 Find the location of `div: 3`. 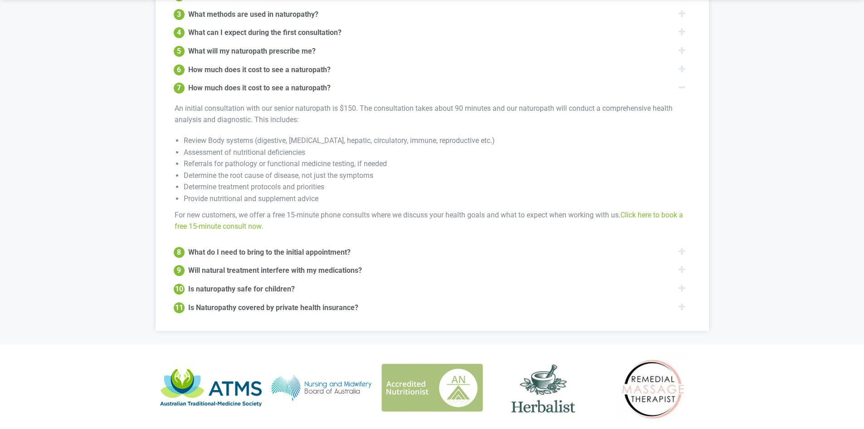

div: 3 is located at coordinates (179, 15).